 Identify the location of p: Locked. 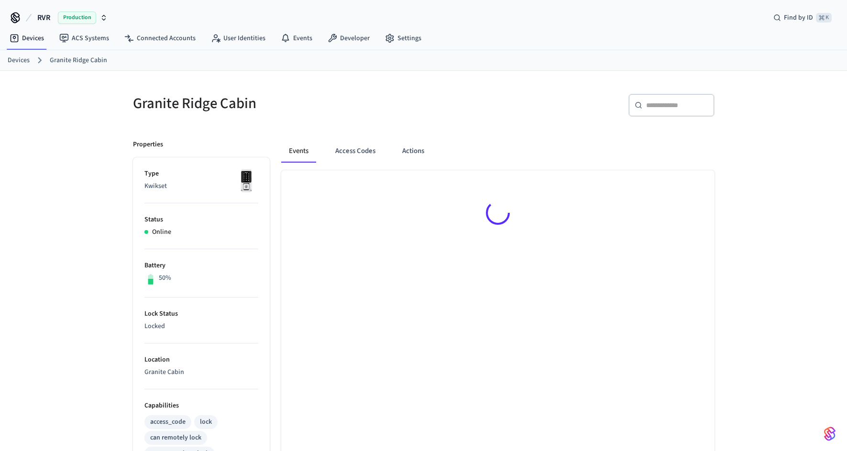
(201, 326).